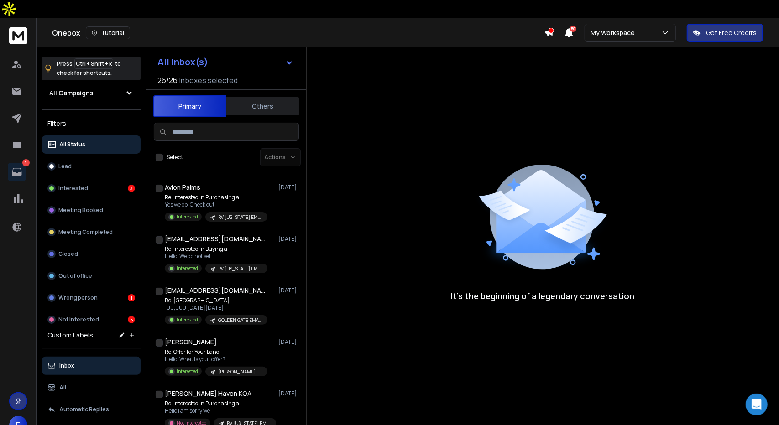 The image size is (779, 425). What do you see at coordinates (131, 320) in the screenshot?
I see `div: 5` at bounding box center [131, 320].